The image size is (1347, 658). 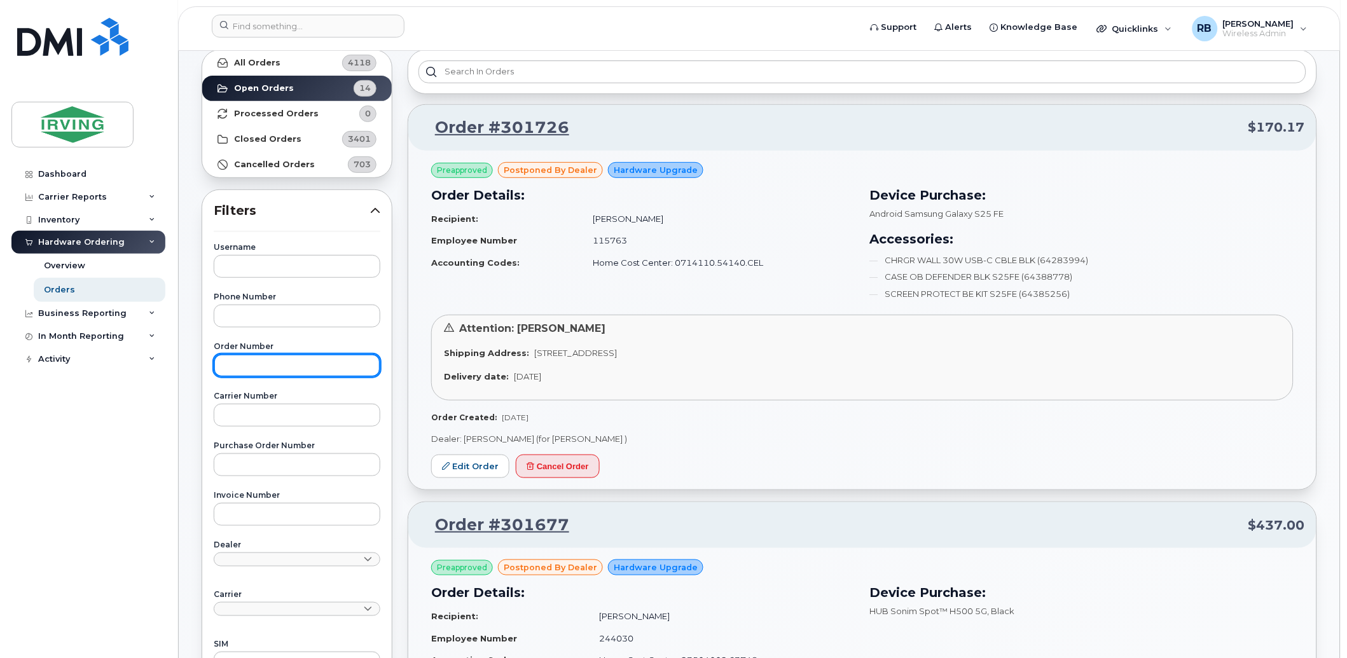 What do you see at coordinates (486, 353) in the screenshot?
I see `strong: Shipping Address:` at bounding box center [486, 353].